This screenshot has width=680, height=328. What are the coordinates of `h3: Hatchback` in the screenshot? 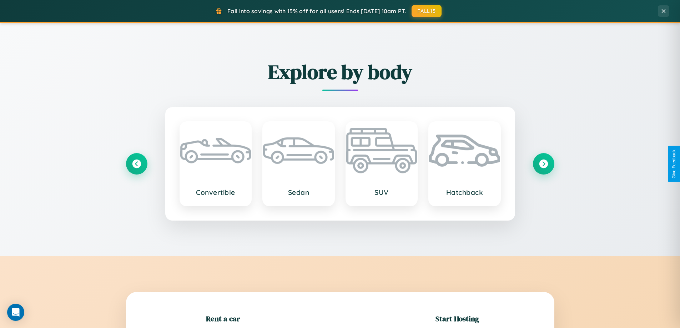 It's located at (464, 192).